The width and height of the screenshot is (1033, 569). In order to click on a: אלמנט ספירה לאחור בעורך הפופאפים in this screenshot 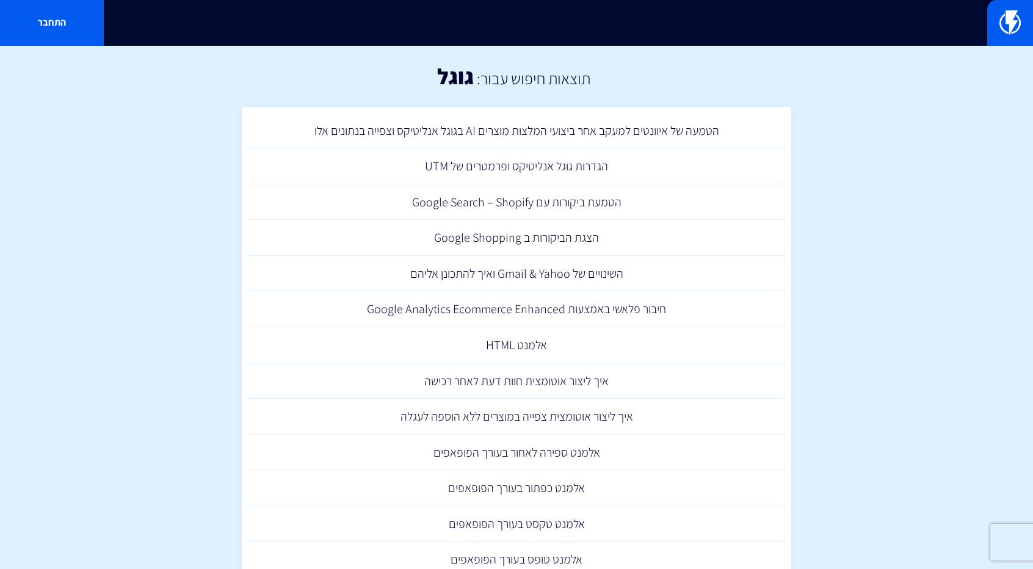, I will do `click(516, 452)`.